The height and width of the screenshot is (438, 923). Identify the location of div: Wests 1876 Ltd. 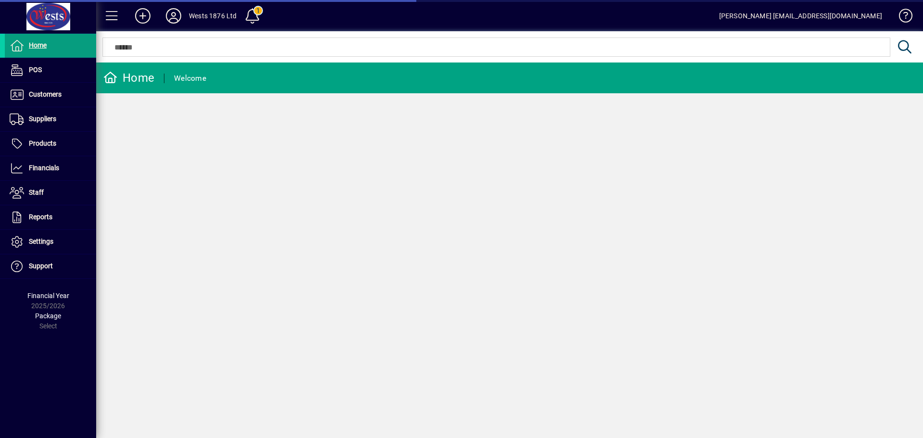
(212, 16).